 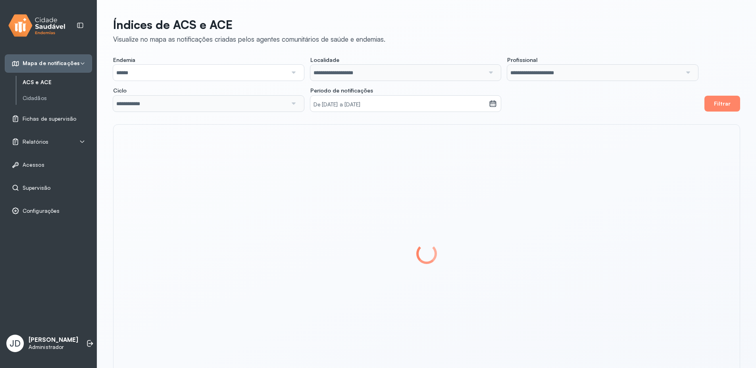 What do you see at coordinates (51, 63) in the screenshot?
I see `span: Mapa de notificações` at bounding box center [51, 63].